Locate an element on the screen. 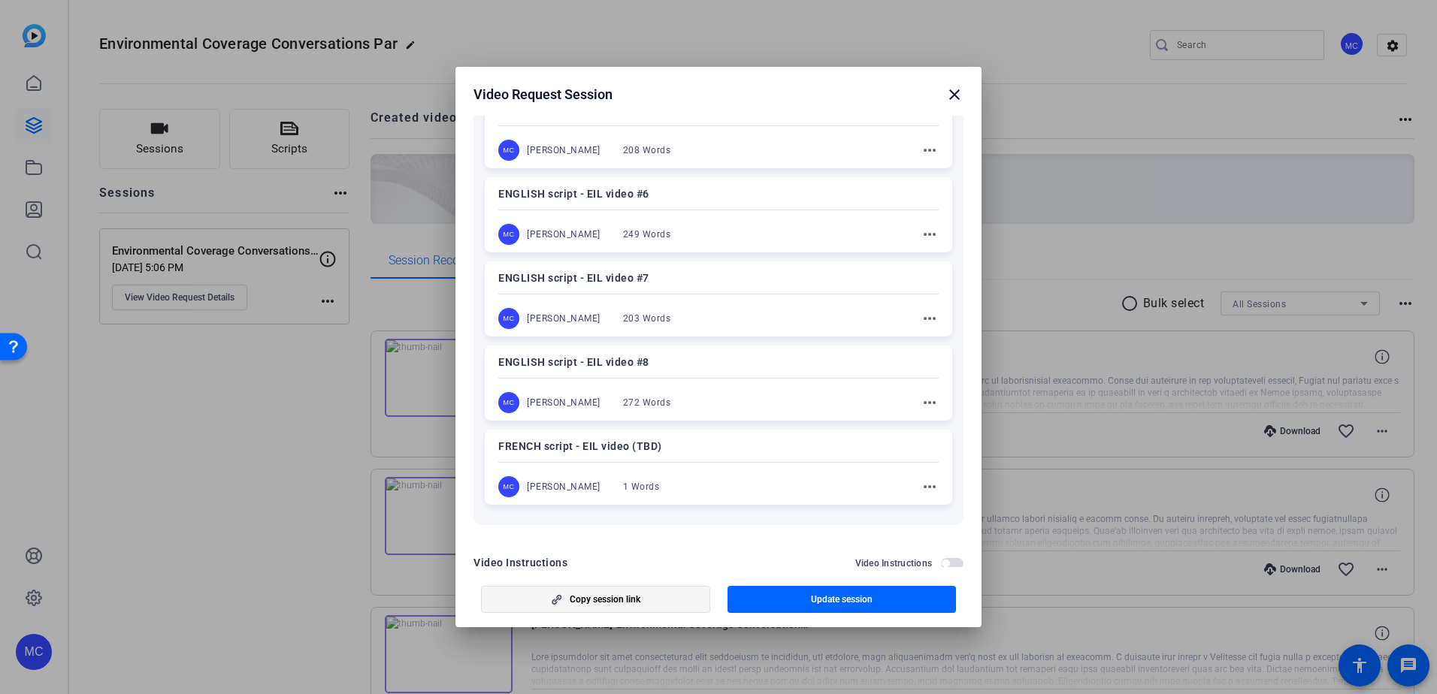 The height and width of the screenshot is (694, 1437). button: Copy session link is located at coordinates (595, 600).